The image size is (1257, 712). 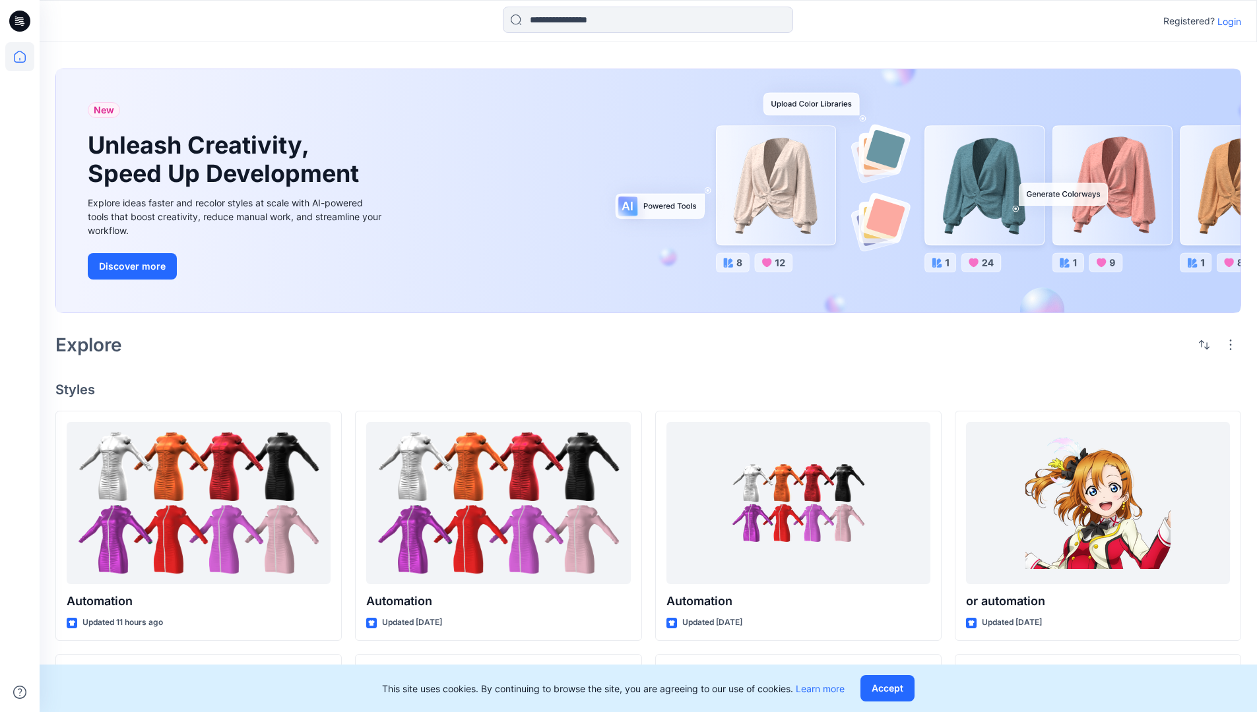 I want to click on button: Accept, so click(x=887, y=689).